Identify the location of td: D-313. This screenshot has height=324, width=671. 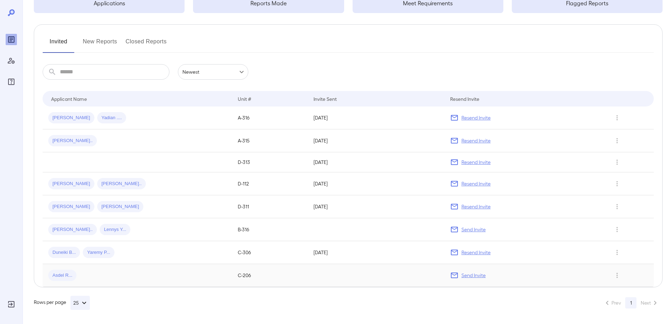
(270, 162).